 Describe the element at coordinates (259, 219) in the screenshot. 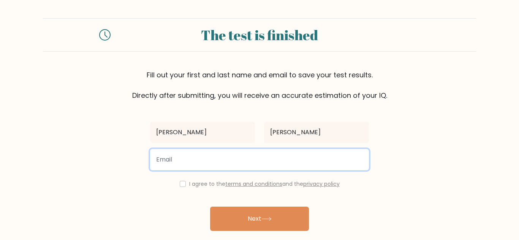

I see `button: Next` at that location.